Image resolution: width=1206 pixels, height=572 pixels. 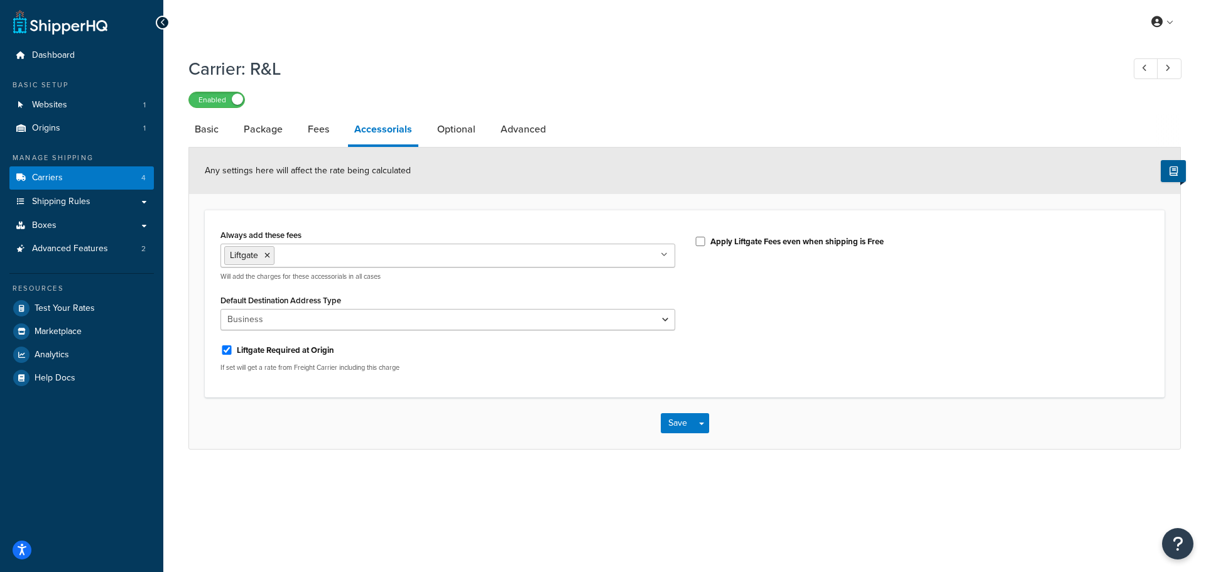 What do you see at coordinates (263, 129) in the screenshot?
I see `a: Package` at bounding box center [263, 129].